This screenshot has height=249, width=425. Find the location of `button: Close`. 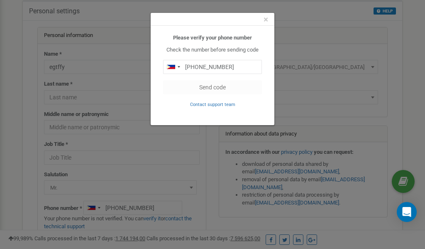

button: Close is located at coordinates (266, 20).